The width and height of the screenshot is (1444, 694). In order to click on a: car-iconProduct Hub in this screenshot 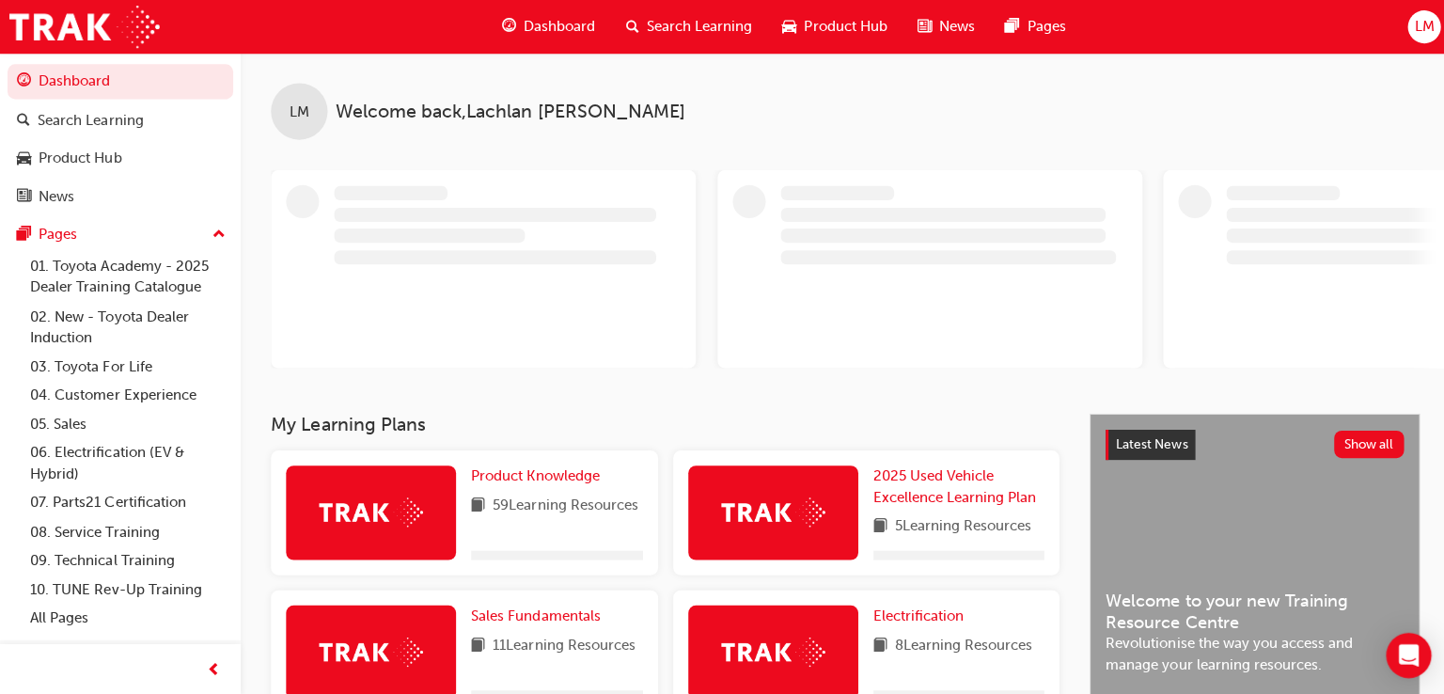, I will do `click(831, 26)`.